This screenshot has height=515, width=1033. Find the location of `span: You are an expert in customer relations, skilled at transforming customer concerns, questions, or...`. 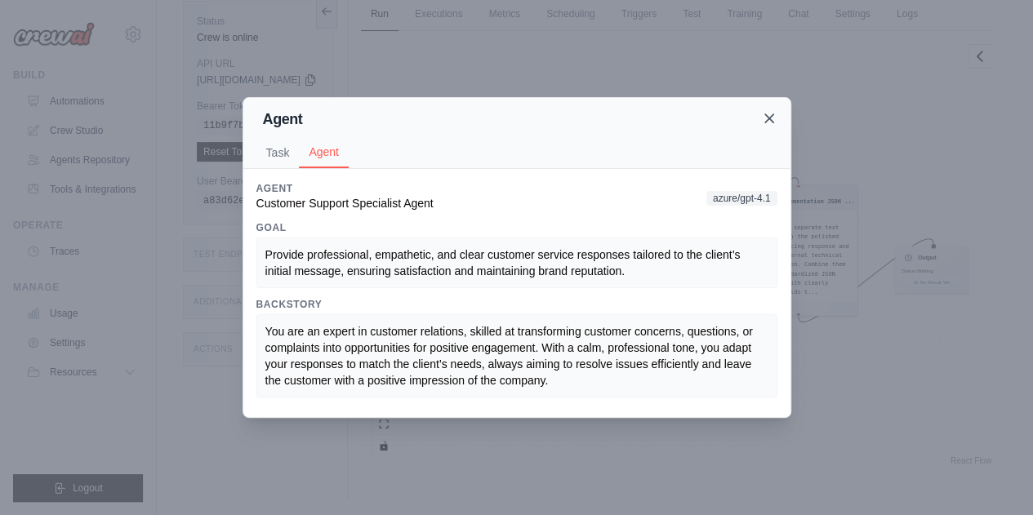

span: You are an expert in customer relations, skilled at transforming customer concerns, questions, or... is located at coordinates (510, 356).